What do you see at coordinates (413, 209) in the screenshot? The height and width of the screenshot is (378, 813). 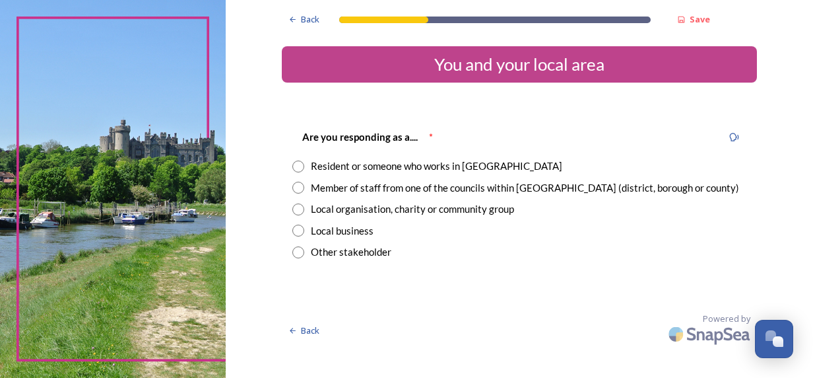 I see `div: Local organisation, charity or community group` at bounding box center [413, 209].